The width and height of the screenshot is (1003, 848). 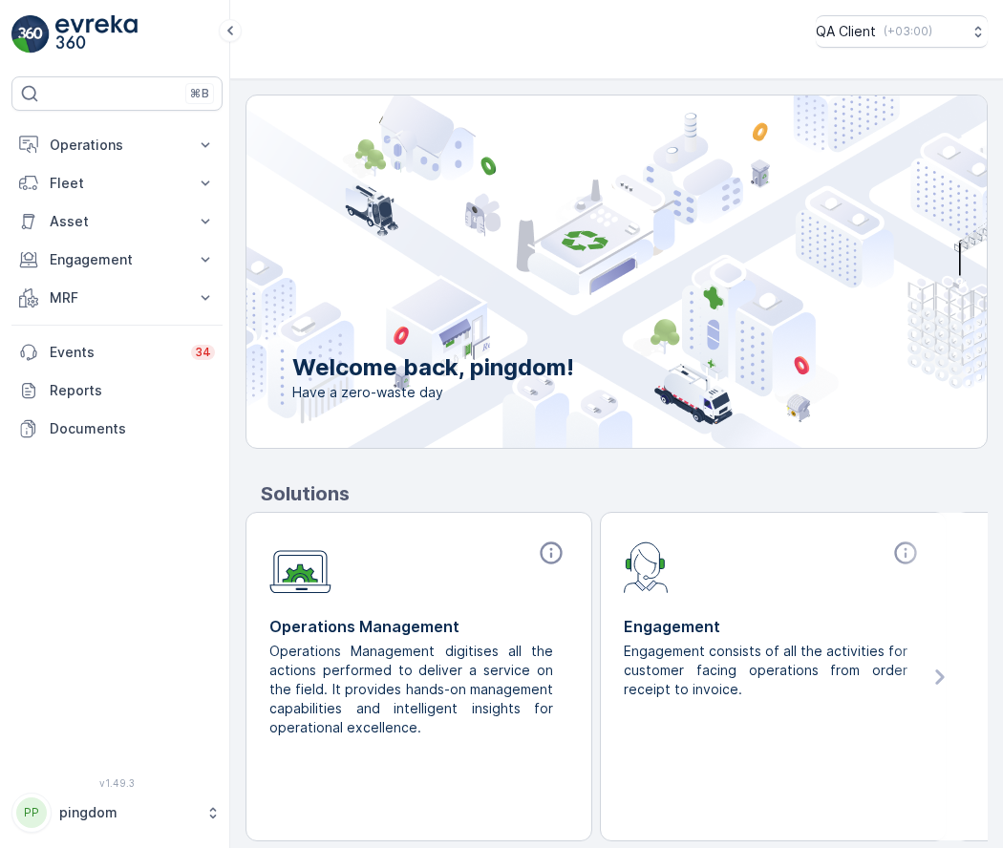 What do you see at coordinates (117, 260) in the screenshot?
I see `button: Engagement` at bounding box center [117, 260].